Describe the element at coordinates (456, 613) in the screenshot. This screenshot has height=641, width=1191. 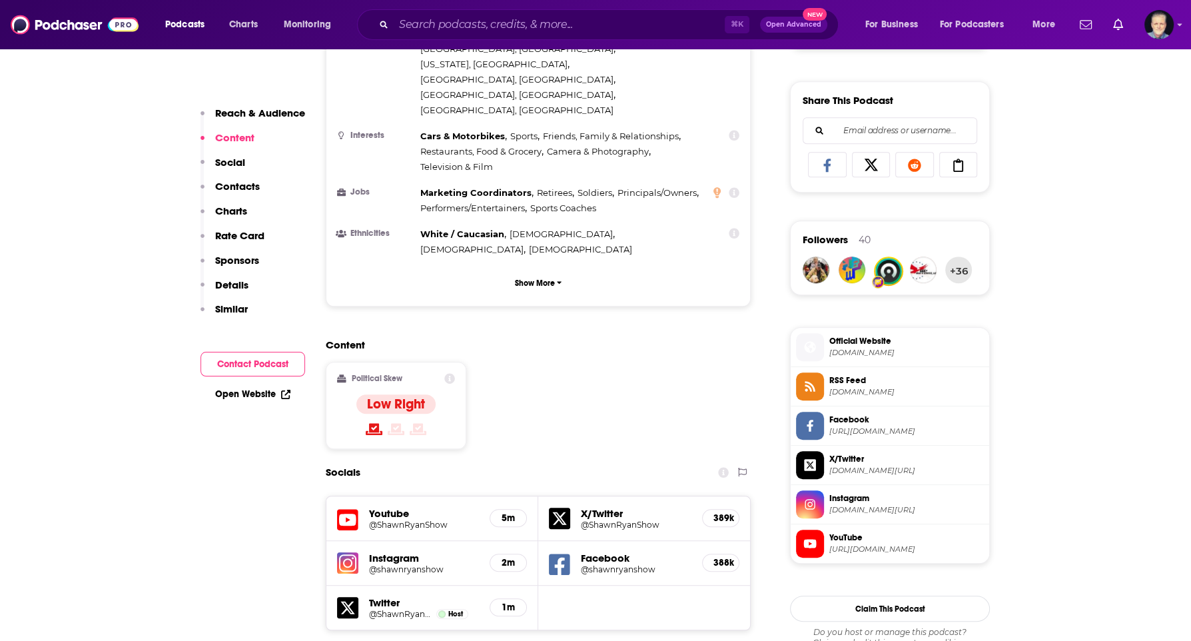
I see `span: Host` at that location.